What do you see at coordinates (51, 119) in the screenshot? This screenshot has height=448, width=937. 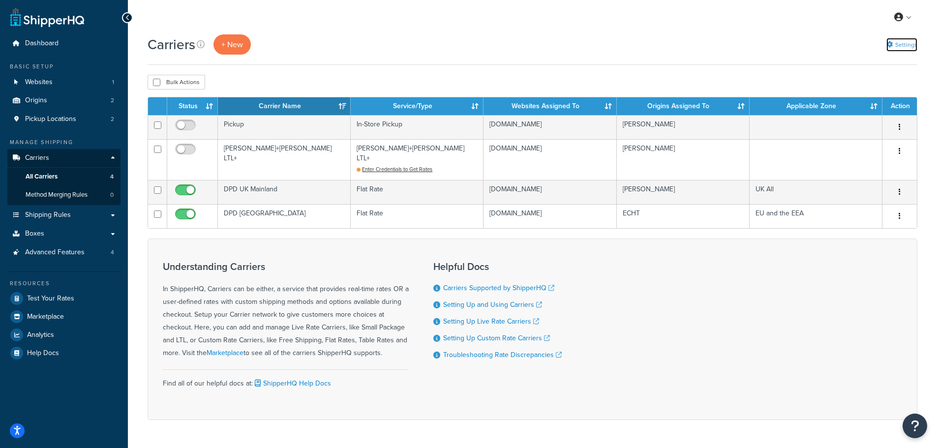 I see `span: Pickup Locations` at bounding box center [51, 119].